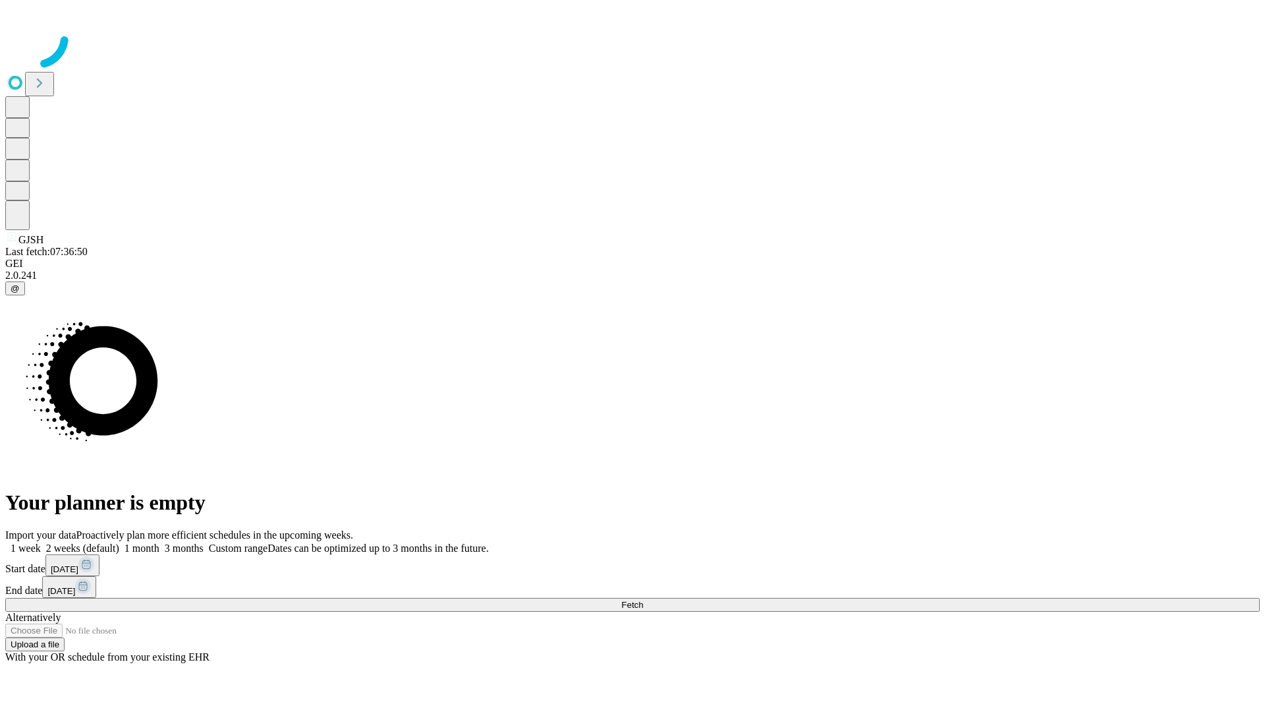 The image size is (1265, 712). What do you see at coordinates (82, 547) in the screenshot?
I see `span: 2 weeks (default)` at bounding box center [82, 547].